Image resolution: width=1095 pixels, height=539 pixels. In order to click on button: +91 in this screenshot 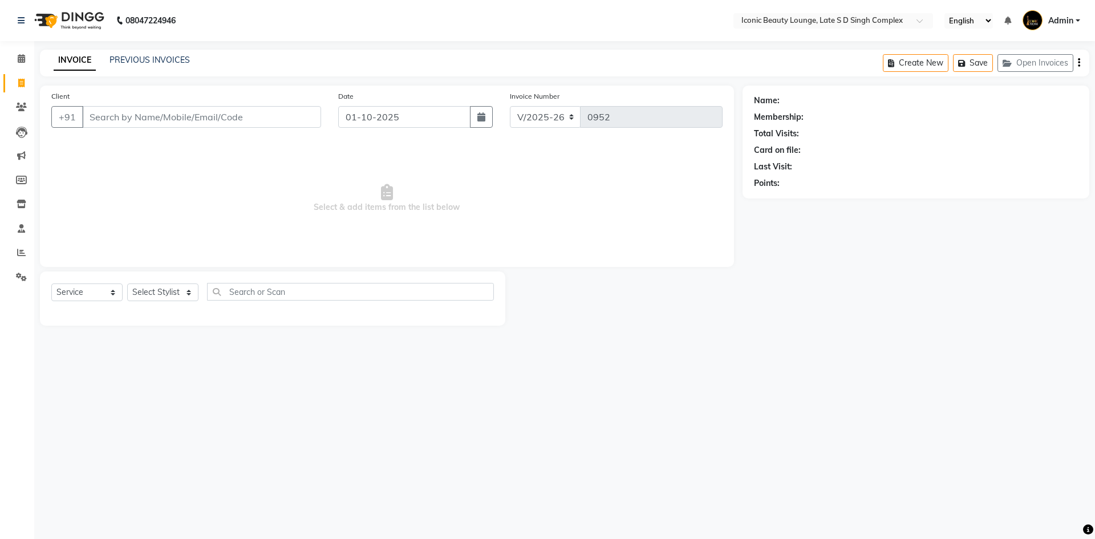, I will do `click(67, 117)`.